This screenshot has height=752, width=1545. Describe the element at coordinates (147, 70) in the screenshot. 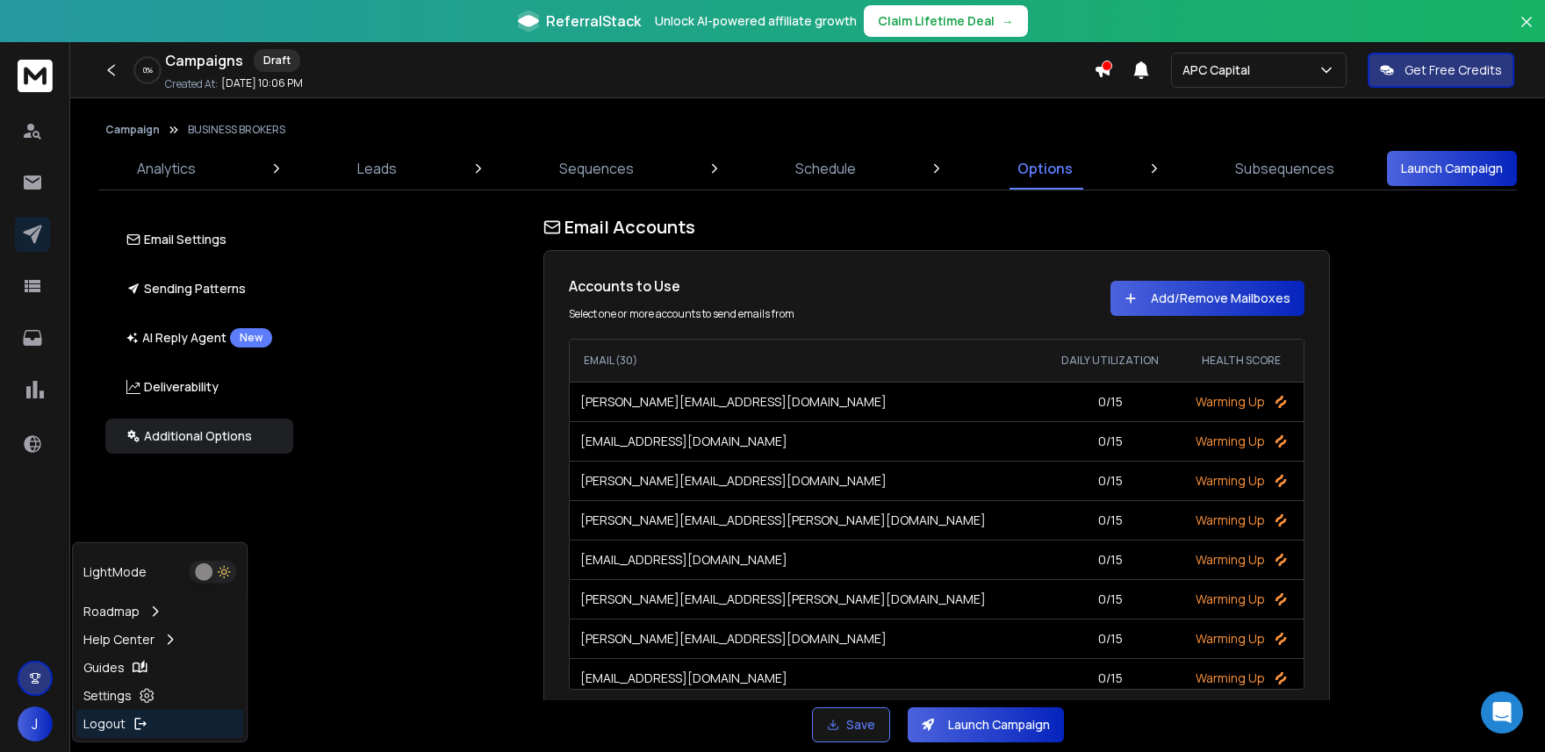

I see `p: 0 %` at that location.